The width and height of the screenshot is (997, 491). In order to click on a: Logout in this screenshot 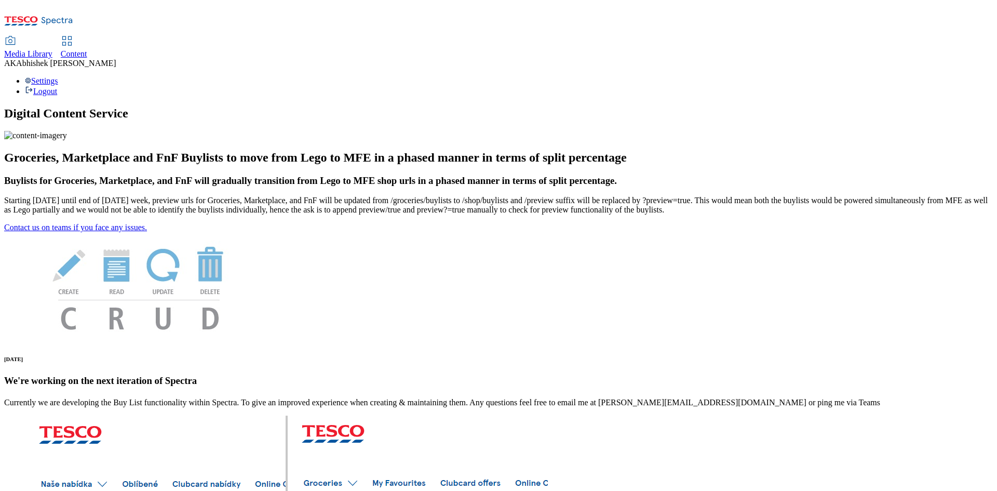, I will do `click(41, 91)`.